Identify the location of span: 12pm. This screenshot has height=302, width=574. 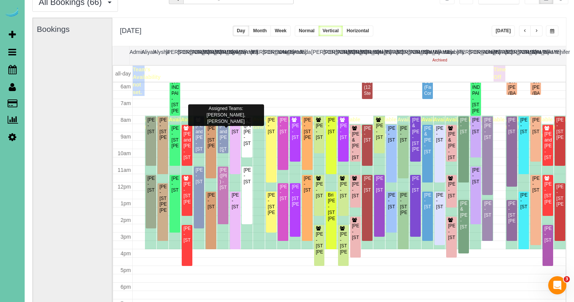
(124, 187).